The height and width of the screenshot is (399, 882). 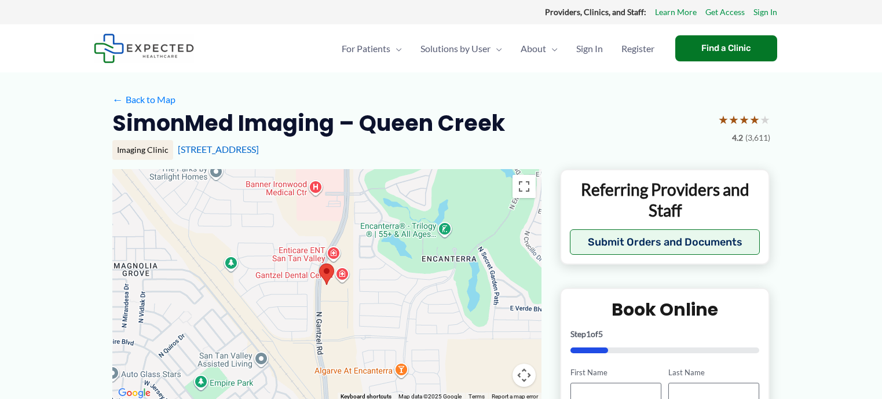 What do you see at coordinates (637, 49) in the screenshot?
I see `a: Register` at bounding box center [637, 49].